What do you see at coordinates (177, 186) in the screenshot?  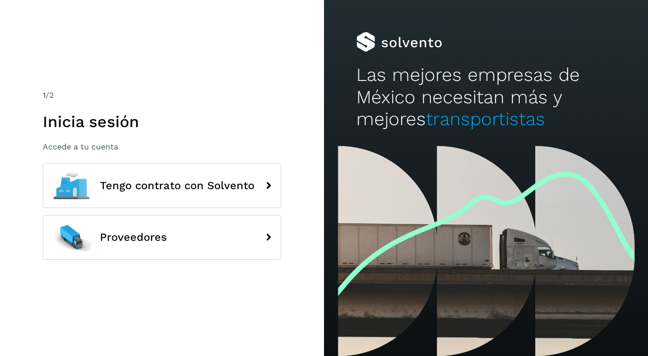 I see `span: Tengo contrato con Solvento` at bounding box center [177, 186].